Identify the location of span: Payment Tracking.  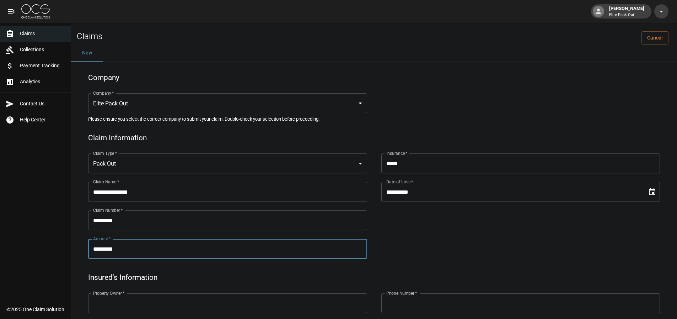
(42, 65).